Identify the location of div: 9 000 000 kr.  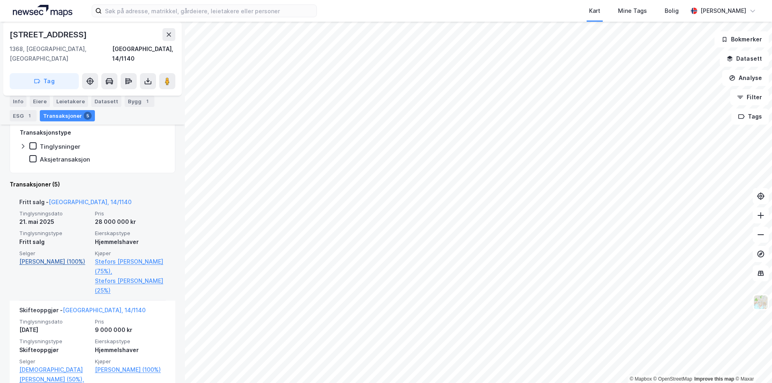
(130, 330).